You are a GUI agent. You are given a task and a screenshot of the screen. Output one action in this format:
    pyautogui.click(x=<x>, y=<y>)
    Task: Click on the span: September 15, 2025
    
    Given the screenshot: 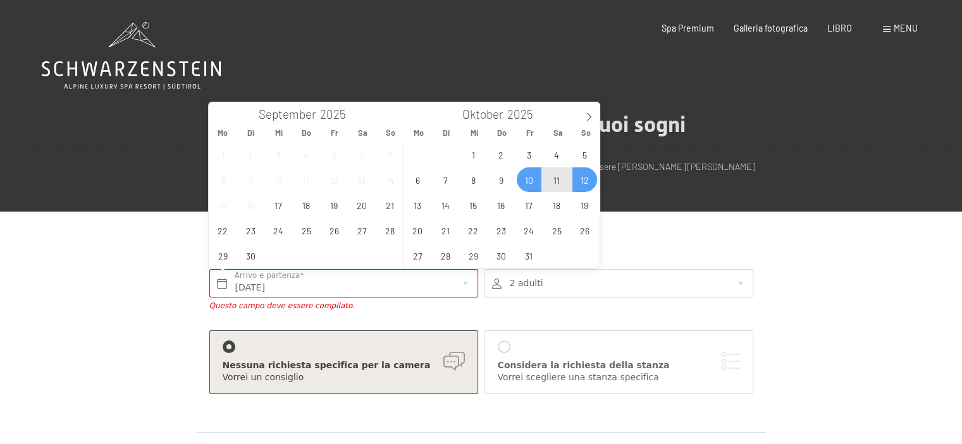 What is the action you would take?
    pyautogui.click(x=223, y=205)
    